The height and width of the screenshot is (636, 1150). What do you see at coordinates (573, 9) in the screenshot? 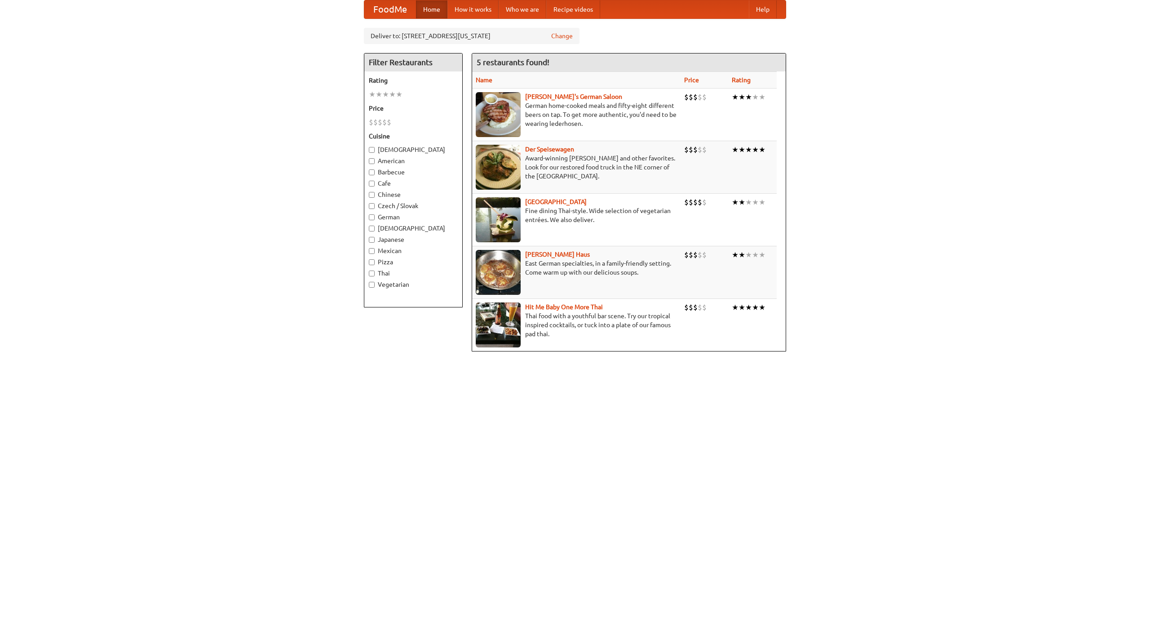
I see `a: Recipe videos` at bounding box center [573, 9].